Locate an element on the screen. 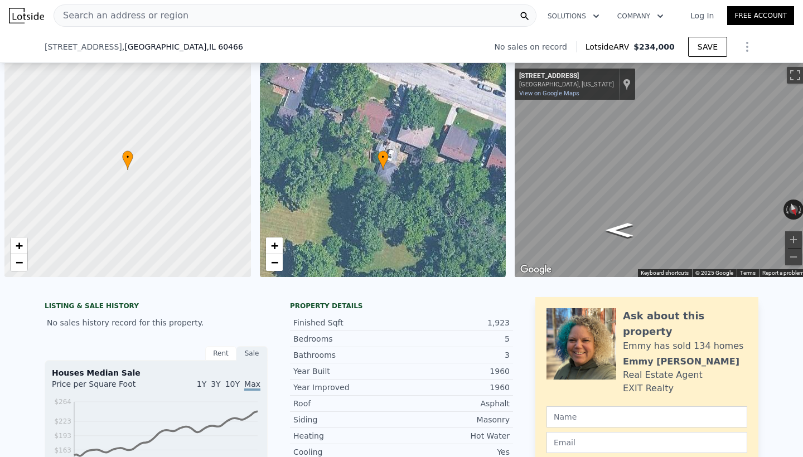  img: Google is located at coordinates (536, 270).